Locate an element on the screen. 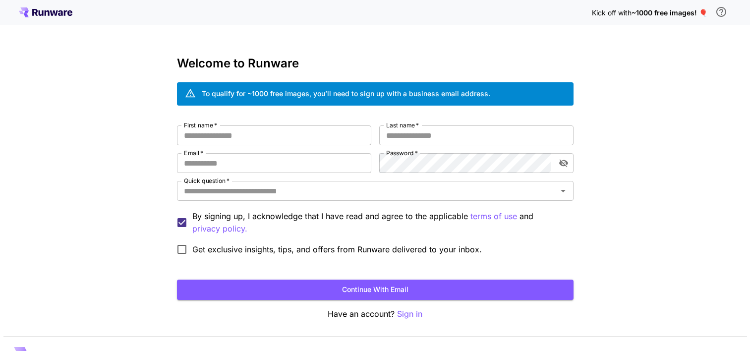 This screenshot has width=750, height=351. p: terms of use is located at coordinates (494, 216).